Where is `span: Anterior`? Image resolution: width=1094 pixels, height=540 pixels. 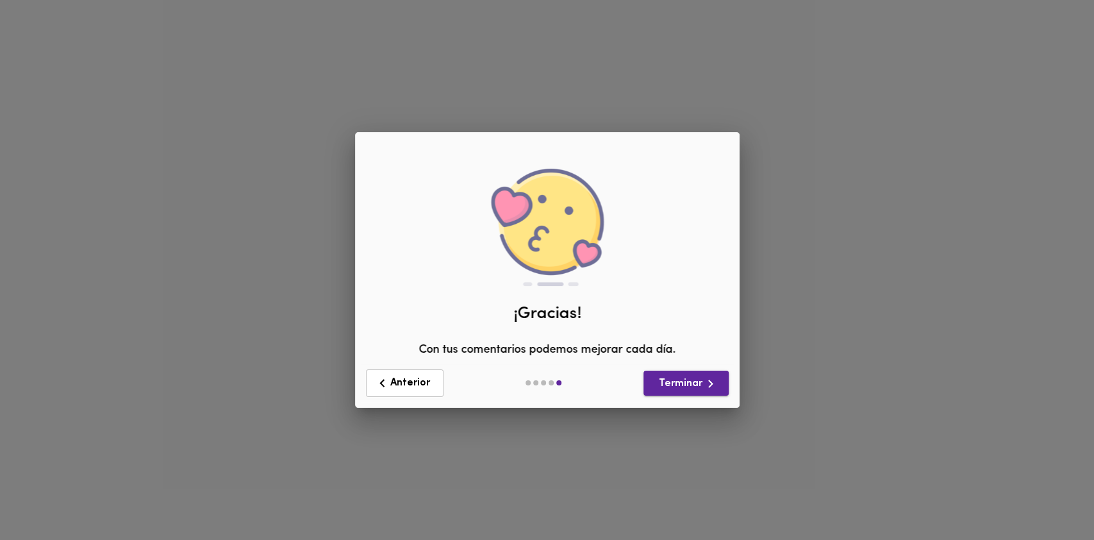
span: Anterior is located at coordinates (404, 383).